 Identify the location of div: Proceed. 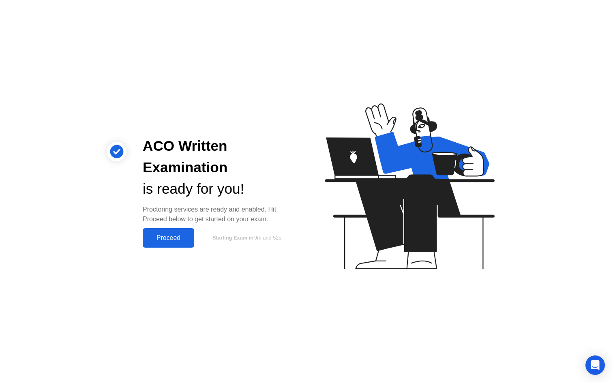
(168, 238).